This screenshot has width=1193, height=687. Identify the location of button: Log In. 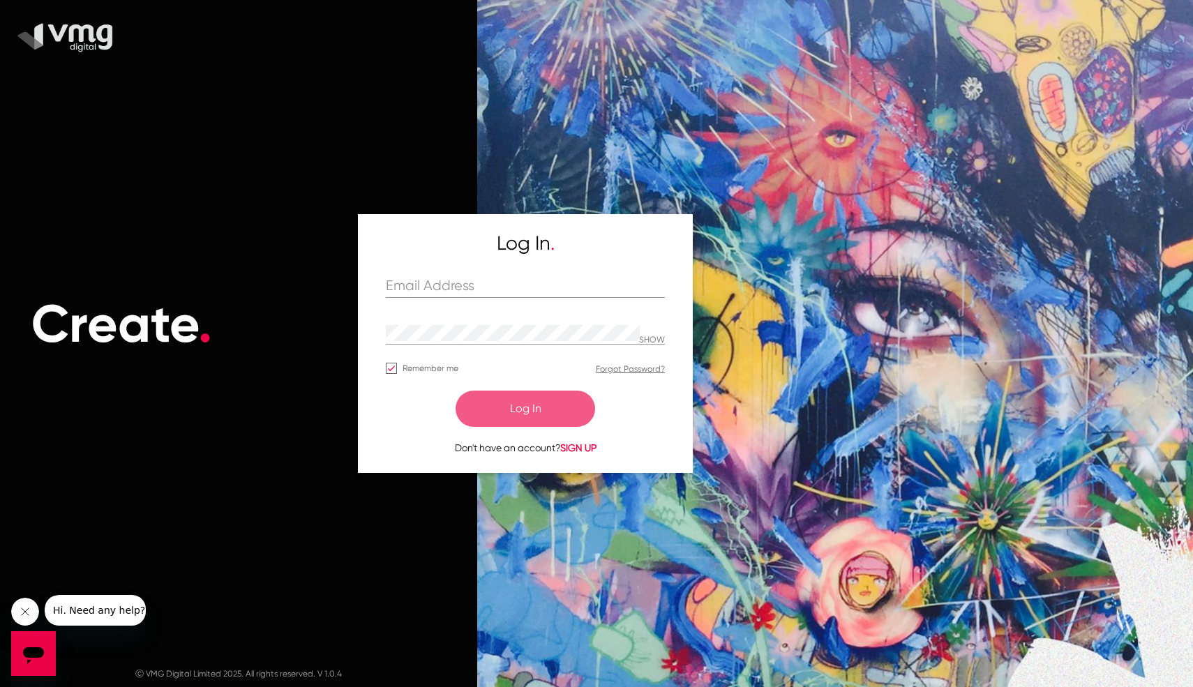
(525, 409).